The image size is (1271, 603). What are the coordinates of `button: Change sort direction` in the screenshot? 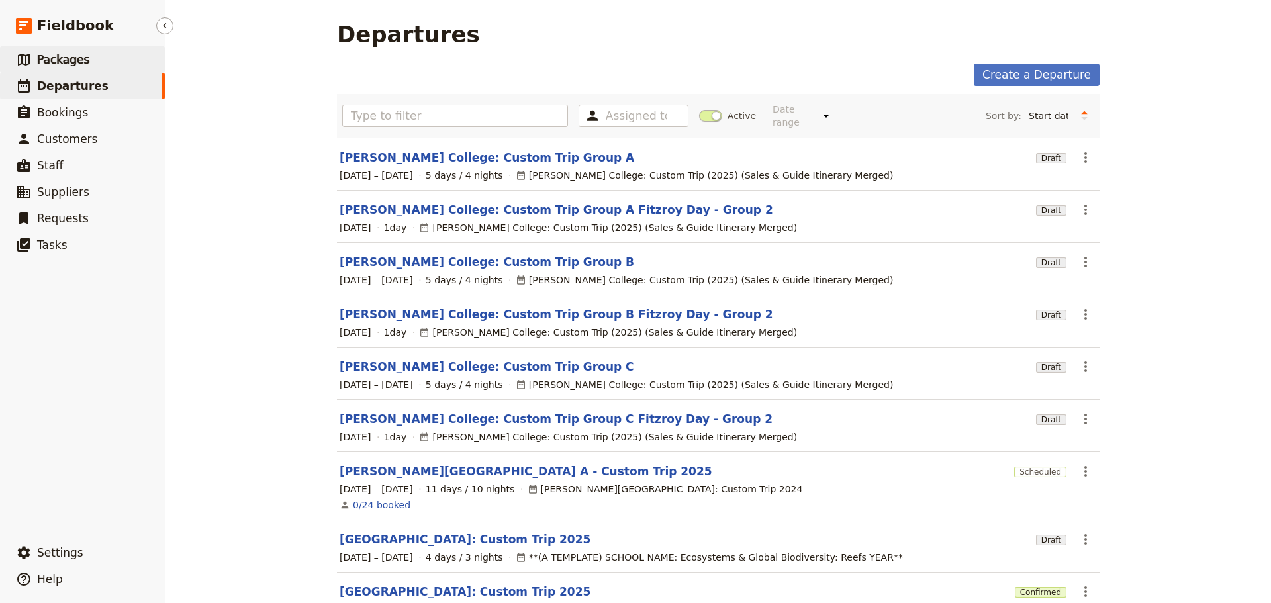 It's located at (1085, 116).